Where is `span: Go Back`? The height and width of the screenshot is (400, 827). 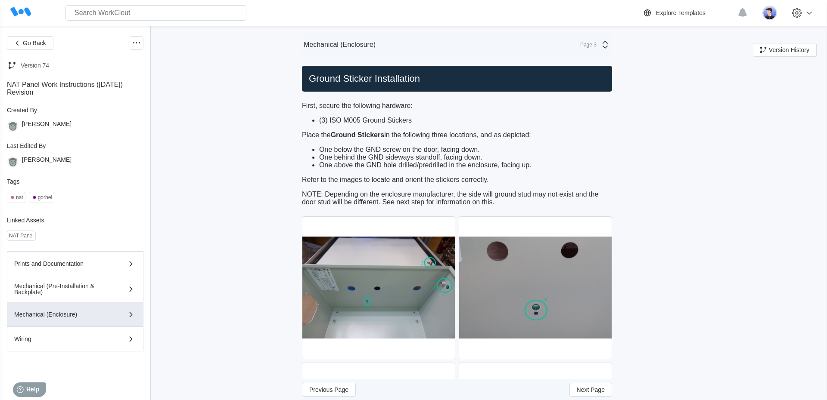
span: Go Back is located at coordinates (34, 43).